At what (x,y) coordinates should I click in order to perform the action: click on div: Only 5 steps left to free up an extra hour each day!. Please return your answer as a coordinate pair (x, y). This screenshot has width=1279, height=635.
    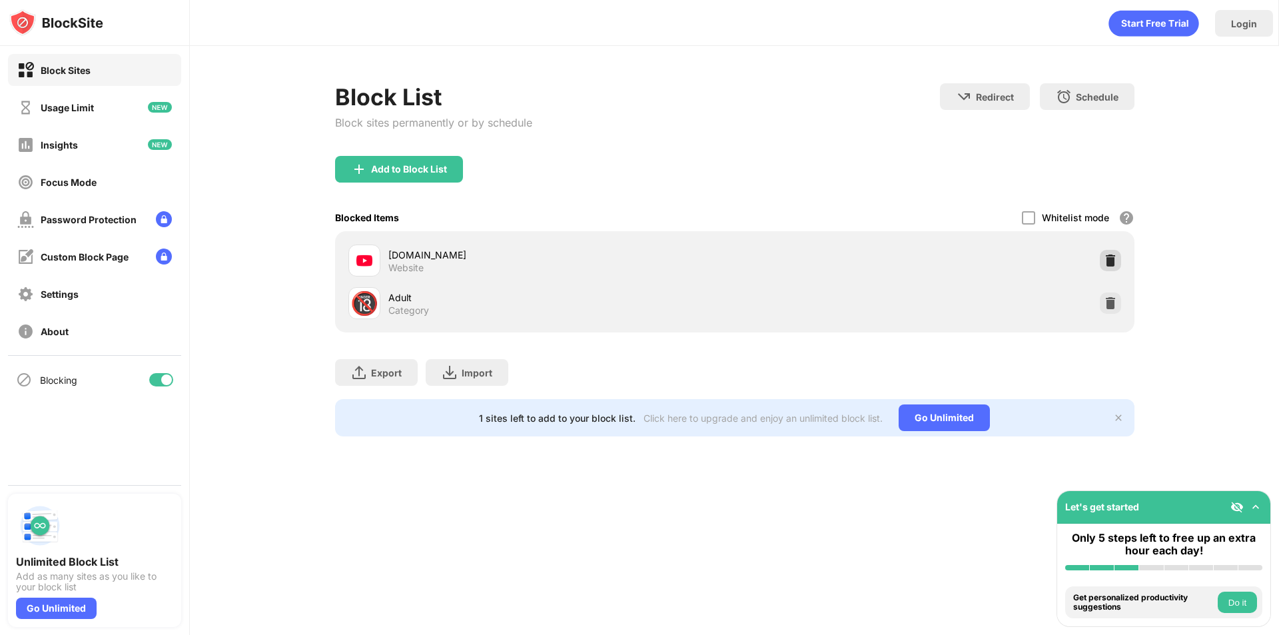
    Looking at the image, I should click on (1164, 544).